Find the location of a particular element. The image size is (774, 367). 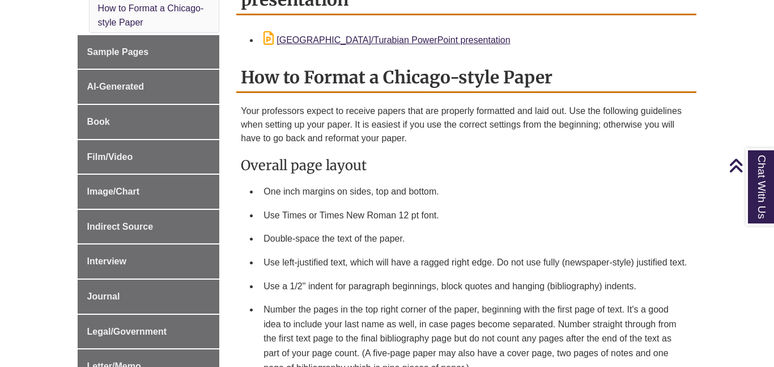

a: How to Format a Chicago-style Paper is located at coordinates (151, 15).